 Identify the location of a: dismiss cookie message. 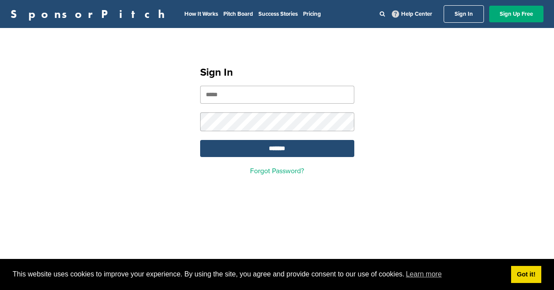
(526, 275).